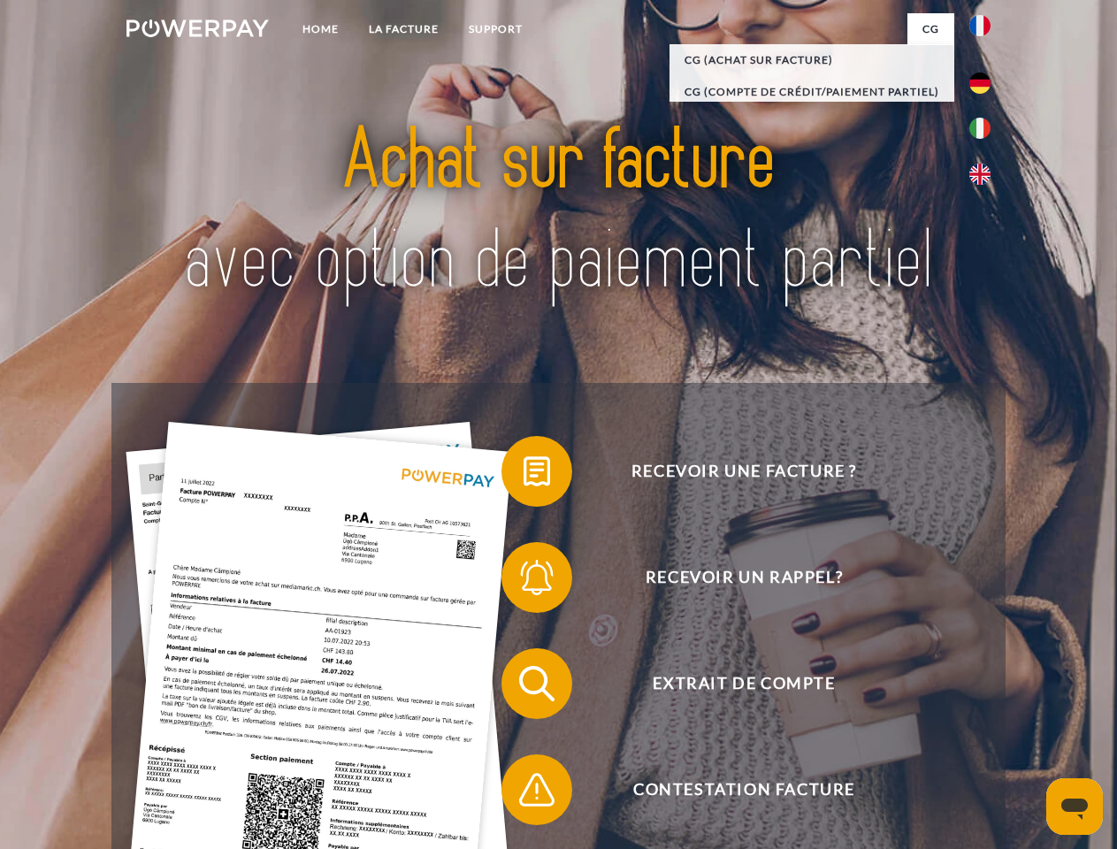 This screenshot has width=1117, height=849. What do you see at coordinates (731, 577) in the screenshot?
I see `button: Recevoir un rappel?` at bounding box center [731, 577].